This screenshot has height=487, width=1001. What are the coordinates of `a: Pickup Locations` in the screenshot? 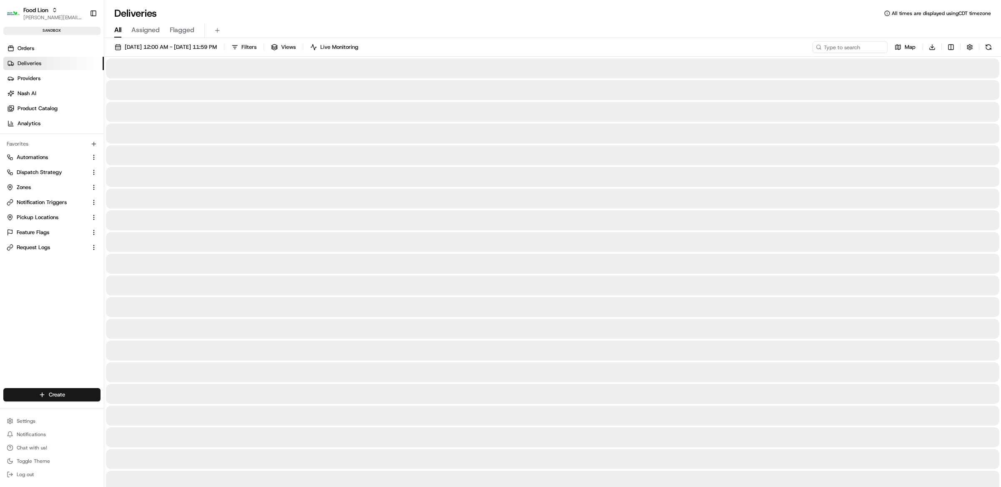 It's located at (47, 217).